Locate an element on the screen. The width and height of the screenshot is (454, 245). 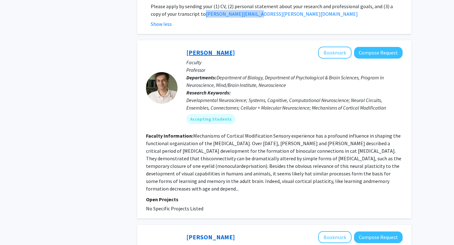
button: Add Alfredo Kirkwood to Bookmarks is located at coordinates (335, 53).